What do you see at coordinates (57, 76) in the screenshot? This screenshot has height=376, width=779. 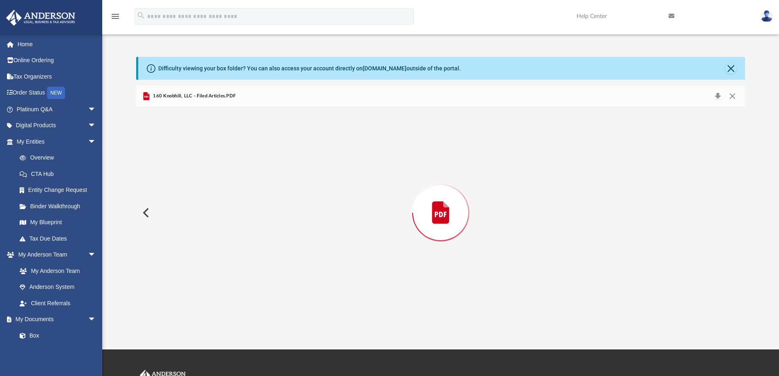 I see `a: Tax Organizers` at bounding box center [57, 76].